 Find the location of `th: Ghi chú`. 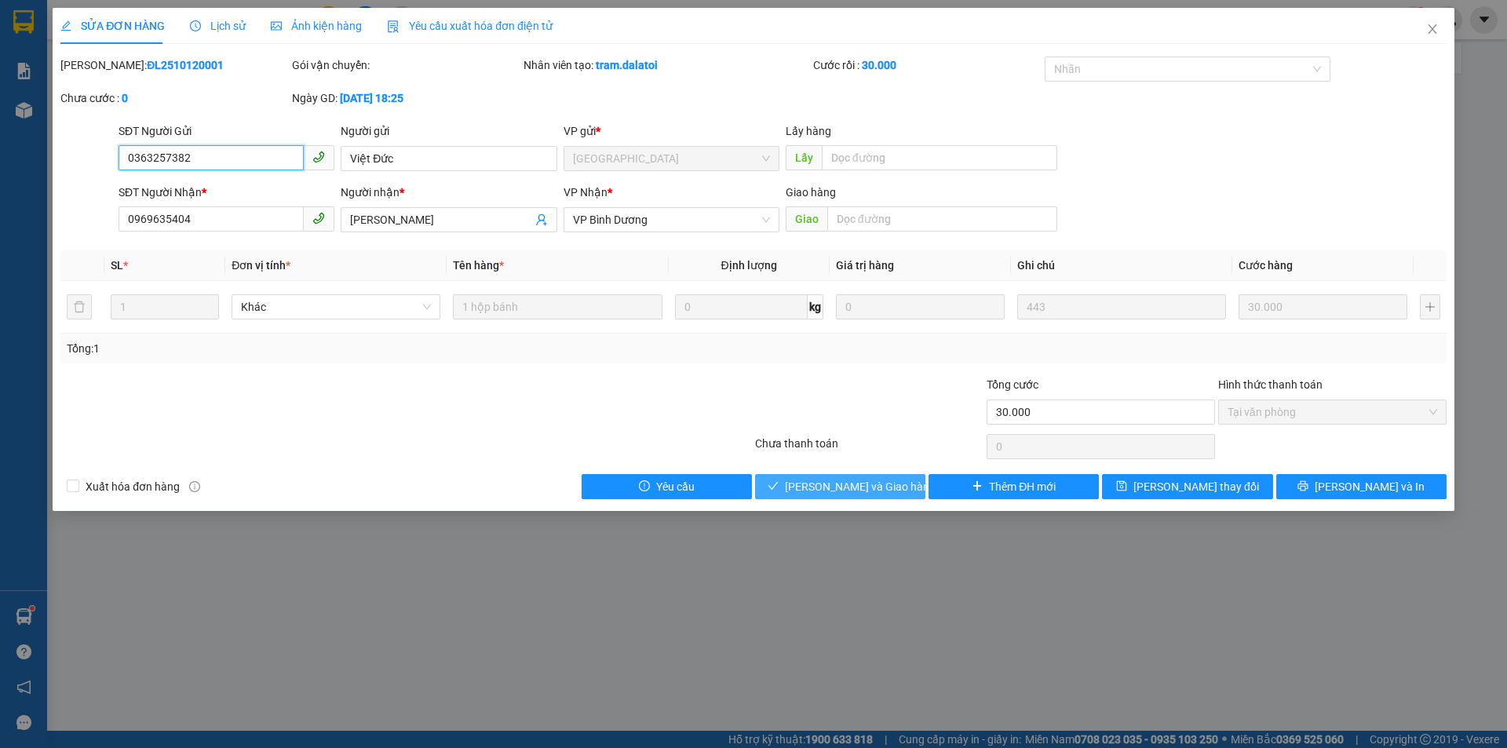

th: Ghi chú is located at coordinates (1121, 265).